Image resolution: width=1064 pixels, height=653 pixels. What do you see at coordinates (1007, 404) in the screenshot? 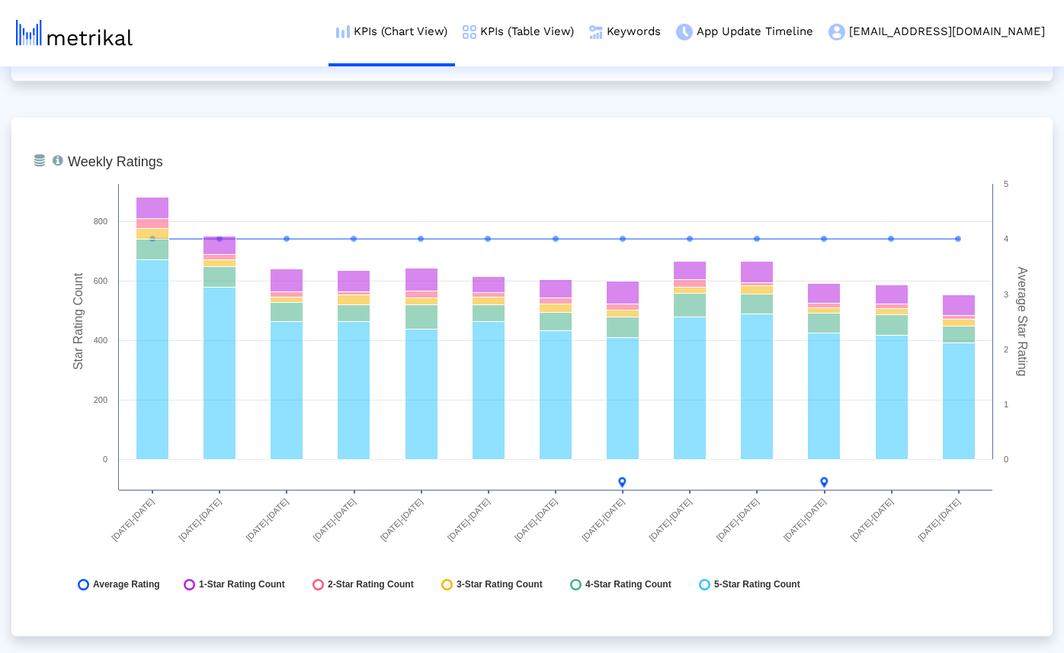
I see `text: 1` at bounding box center [1007, 404].